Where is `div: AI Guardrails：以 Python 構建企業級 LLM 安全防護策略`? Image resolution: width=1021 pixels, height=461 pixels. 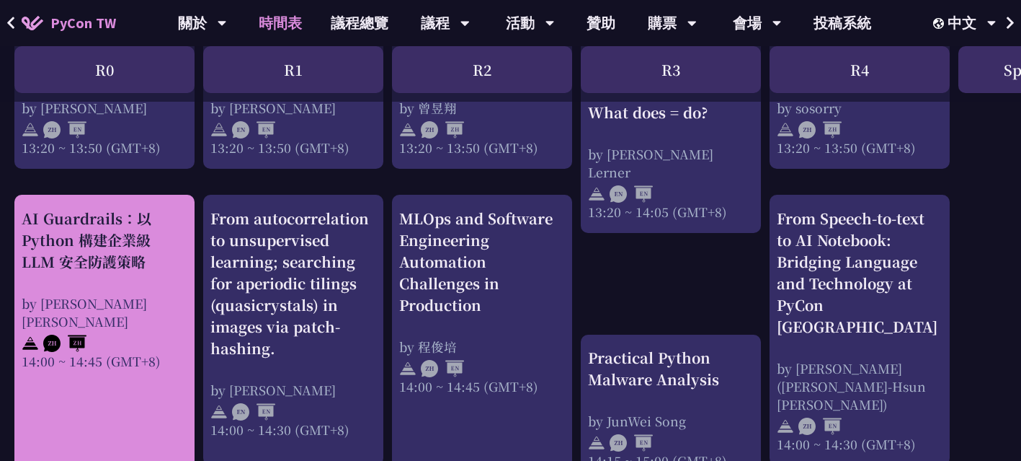
div: AI Guardrails：以 Python 構建企業級 LLM 安全防護策略 is located at coordinates (105, 240).